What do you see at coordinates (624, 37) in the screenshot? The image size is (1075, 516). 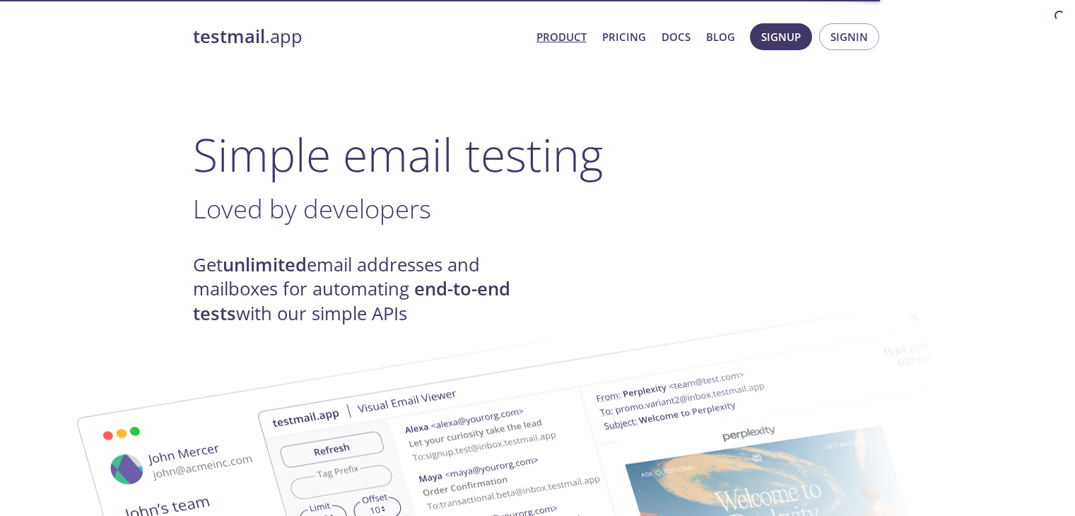 I see `a: Pricing` at bounding box center [624, 37].